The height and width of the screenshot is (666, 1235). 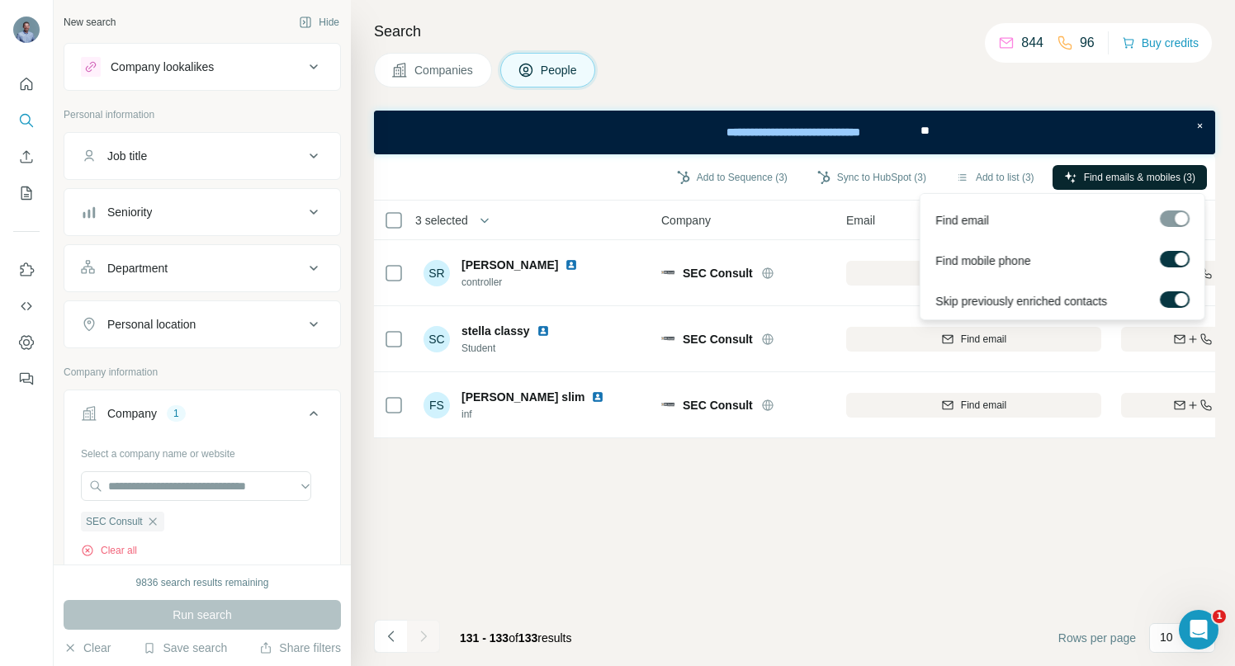 What do you see at coordinates (87, 648) in the screenshot?
I see `button: Clear` at bounding box center [87, 648].